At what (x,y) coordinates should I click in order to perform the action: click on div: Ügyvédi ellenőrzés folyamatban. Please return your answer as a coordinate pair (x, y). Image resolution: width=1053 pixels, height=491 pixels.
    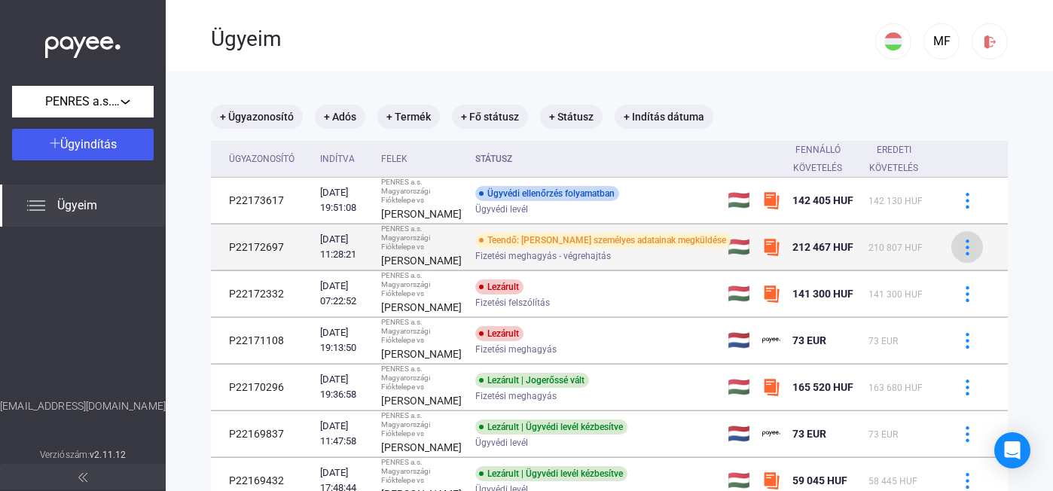
    Looking at the image, I should click on (547, 194).